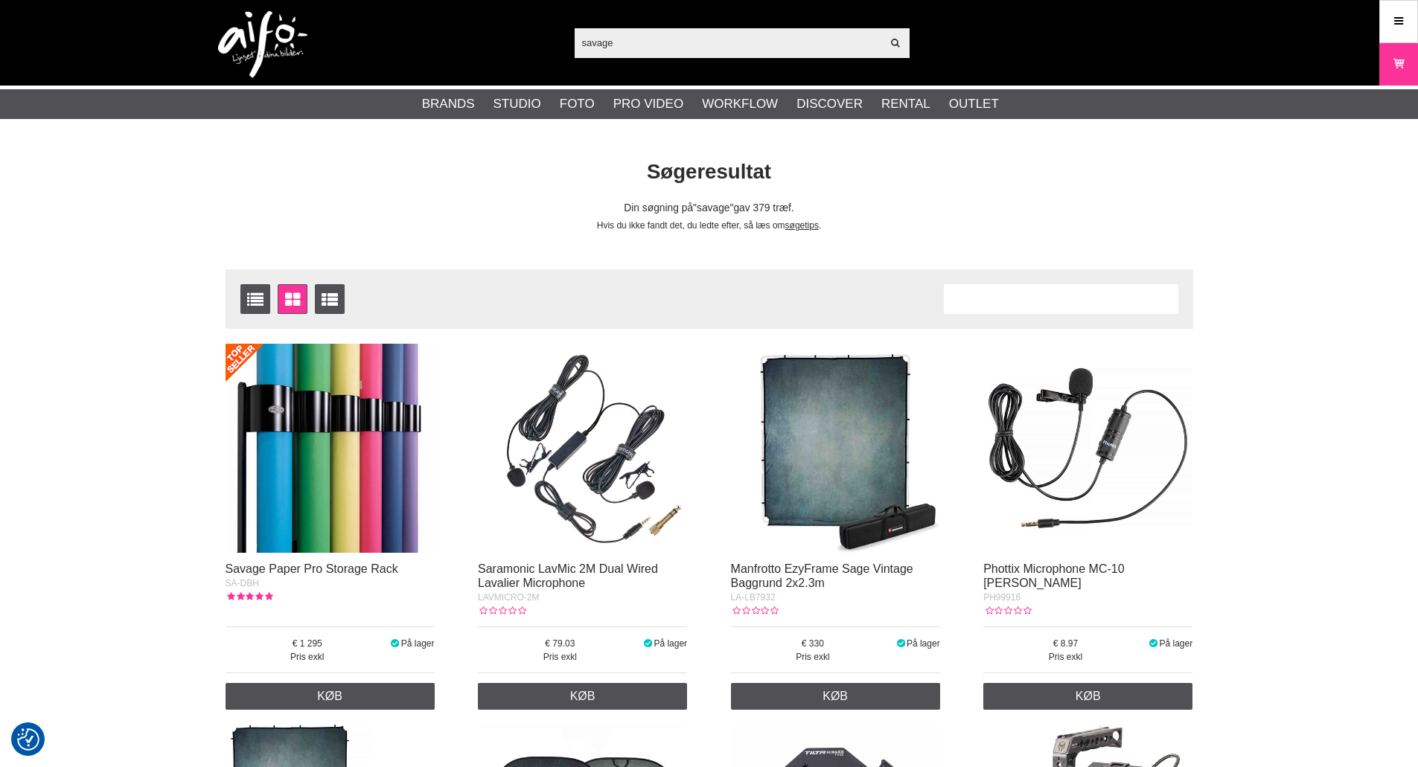 The height and width of the screenshot is (767, 1418). I want to click on span: SA-DBH, so click(242, 583).